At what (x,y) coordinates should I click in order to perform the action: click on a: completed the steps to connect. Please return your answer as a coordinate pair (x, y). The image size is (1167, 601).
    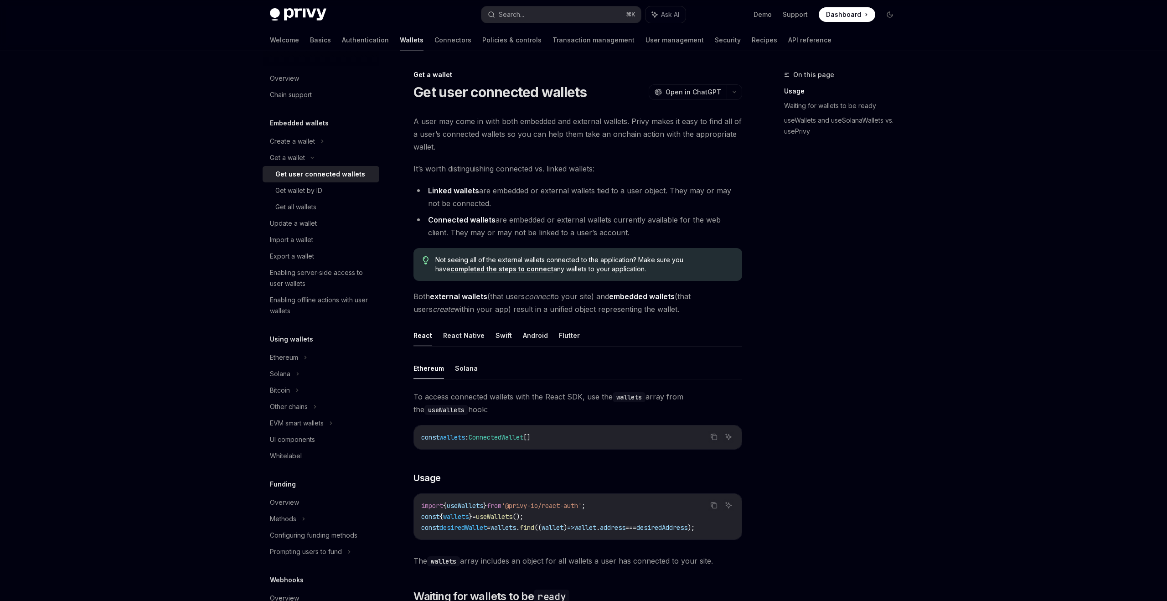
    Looking at the image, I should click on (502, 269).